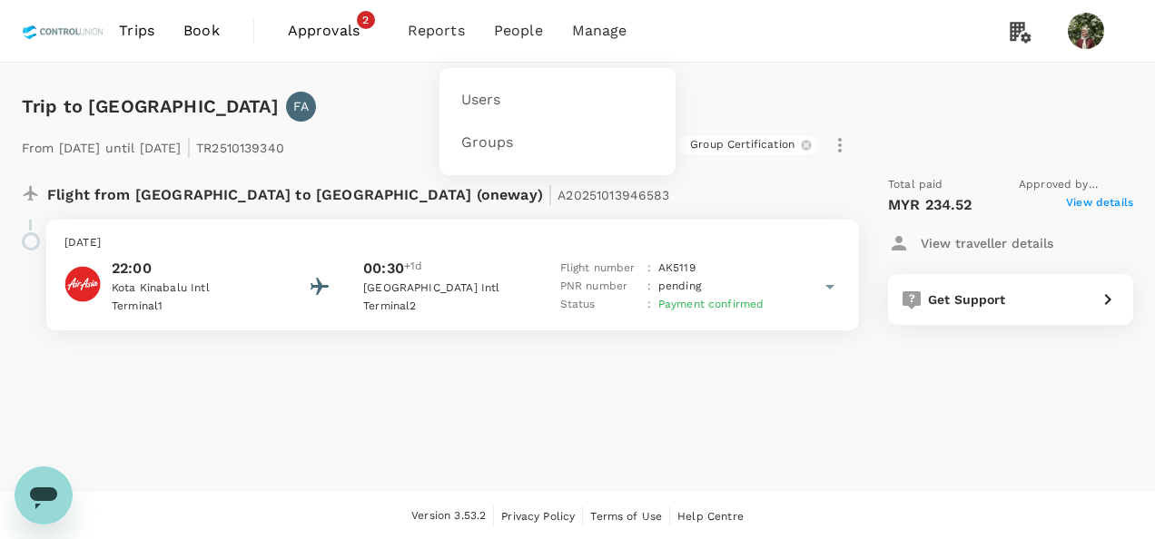 This screenshot has height=539, width=1155. I want to click on p: Terminal 2, so click(445, 307).